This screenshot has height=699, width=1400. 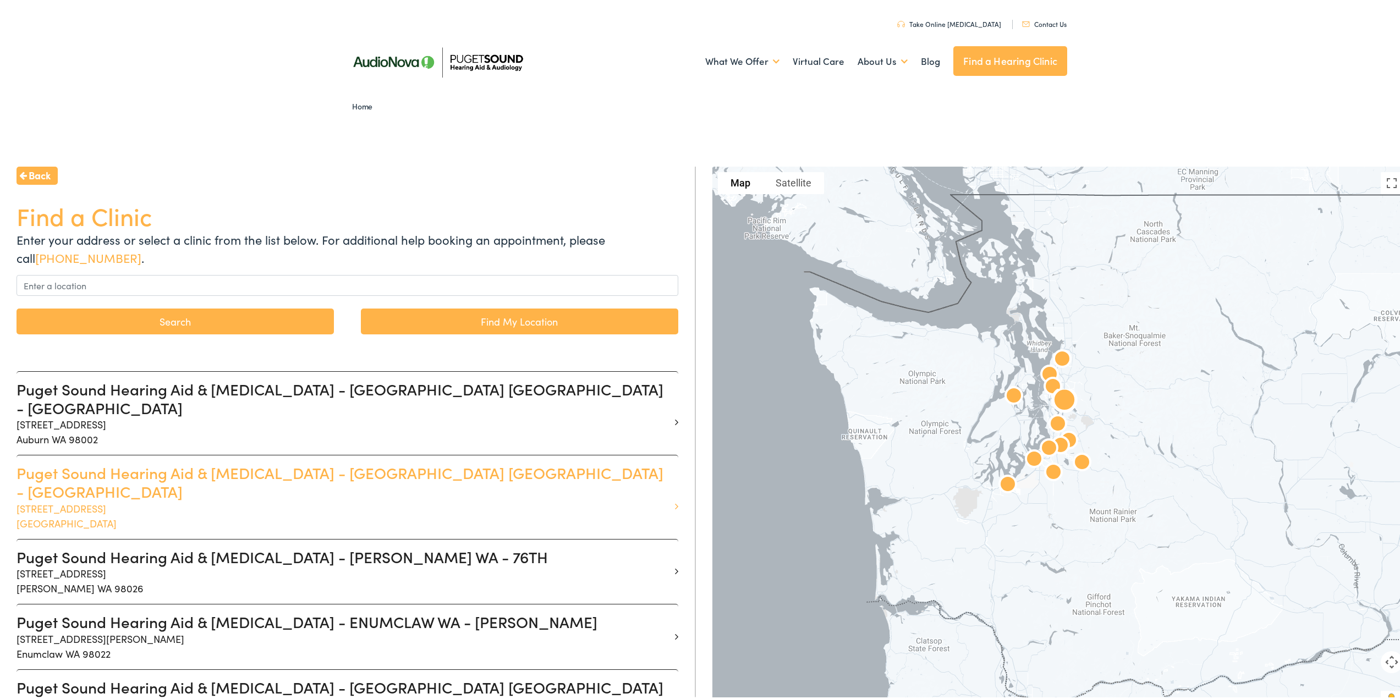 What do you see at coordinates (793, 181) in the screenshot?
I see `button: Show satellite imagery` at bounding box center [793, 181].